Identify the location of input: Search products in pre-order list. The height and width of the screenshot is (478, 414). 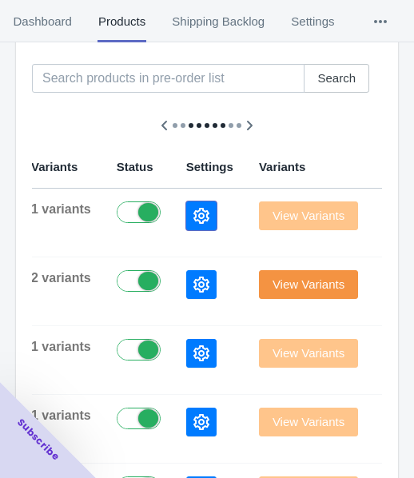
(168, 78).